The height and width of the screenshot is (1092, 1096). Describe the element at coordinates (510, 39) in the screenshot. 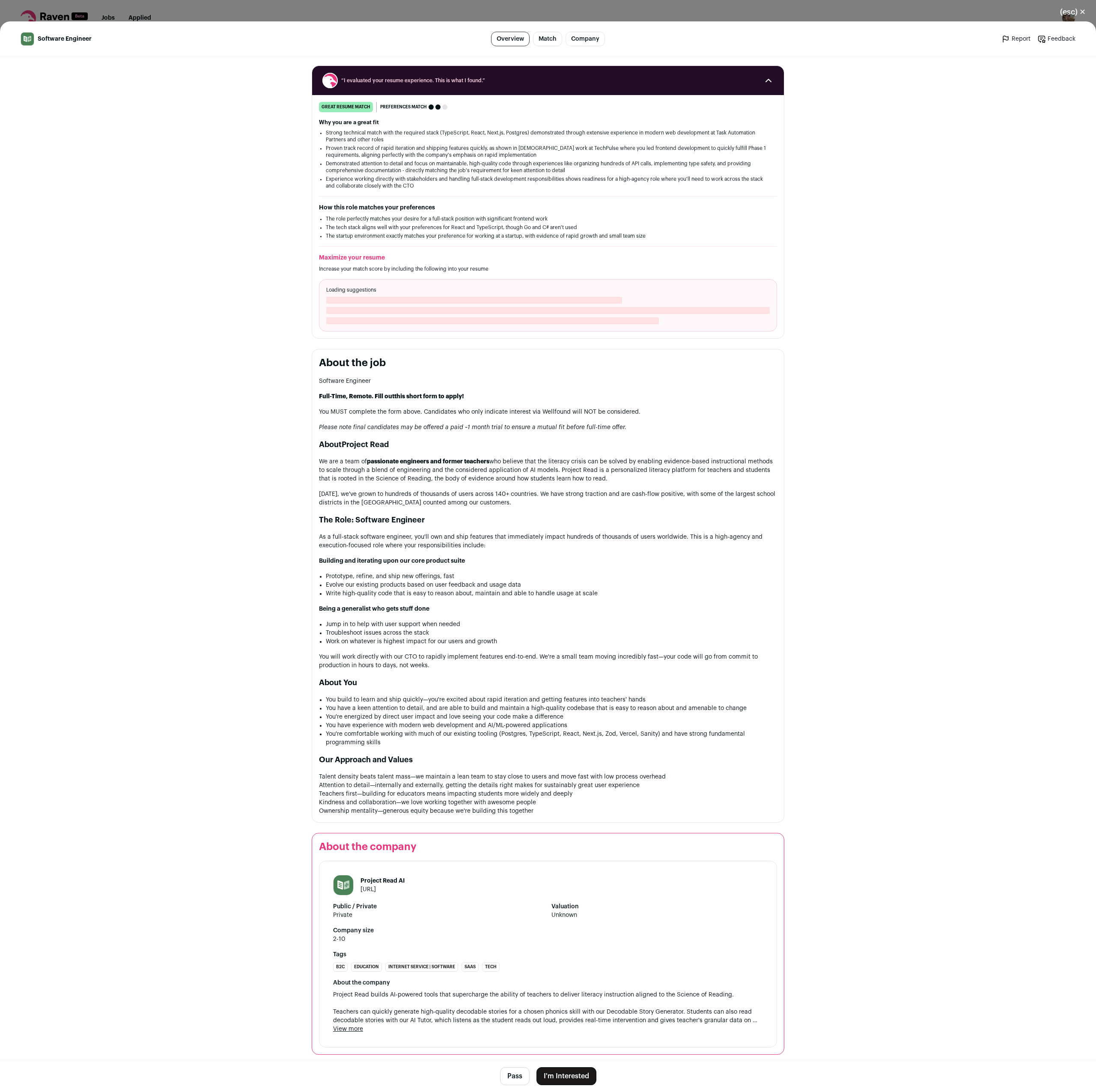

I see `a: Overview` at that location.